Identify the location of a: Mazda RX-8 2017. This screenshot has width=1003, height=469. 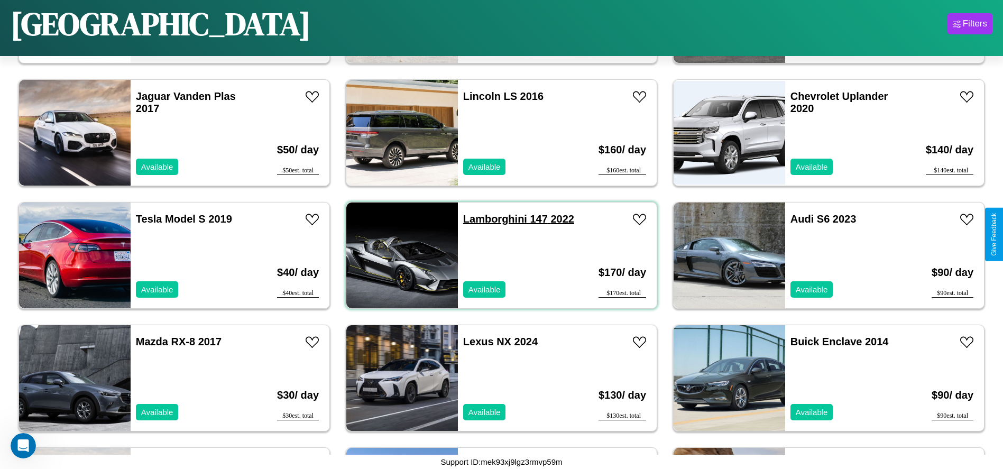
(179, 342).